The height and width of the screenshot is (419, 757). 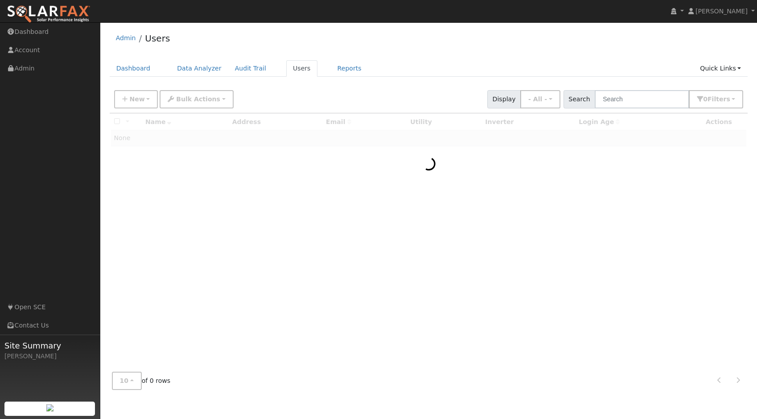 I want to click on button: - All -, so click(x=540, y=99).